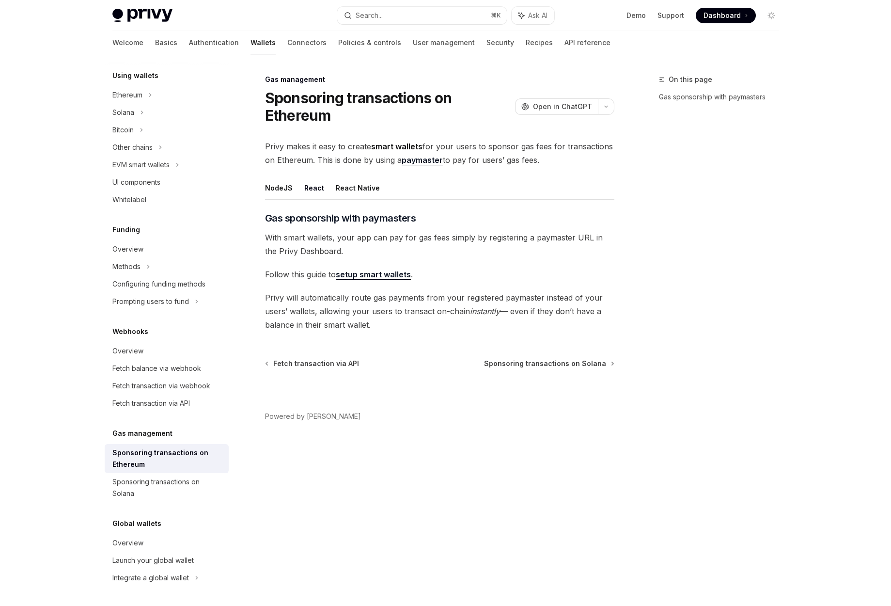 This screenshot has width=891, height=606. I want to click on a: Whitelabel, so click(167, 200).